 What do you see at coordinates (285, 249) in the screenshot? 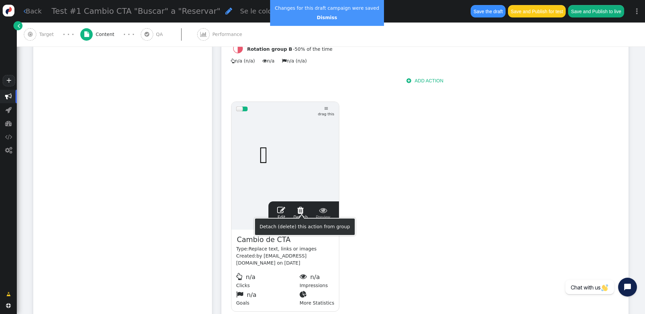
I see `div: Type:` at bounding box center [285, 249].